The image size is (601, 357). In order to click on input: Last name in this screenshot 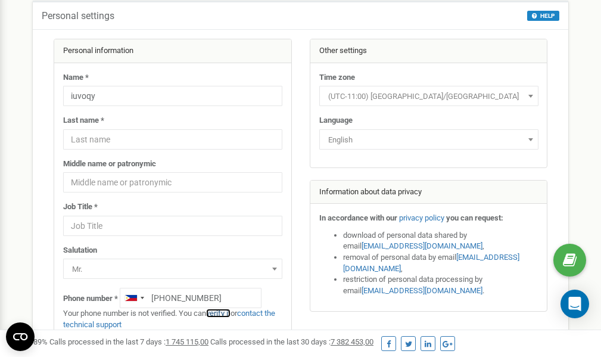, I will do `click(173, 139)`.